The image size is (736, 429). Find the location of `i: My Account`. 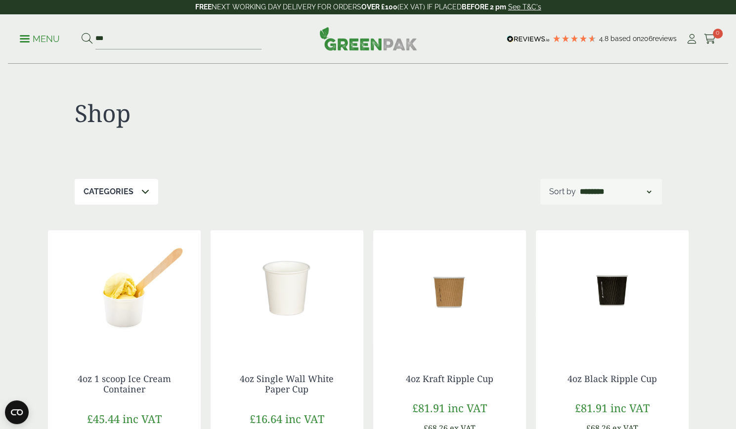

i: My Account is located at coordinates (691, 39).